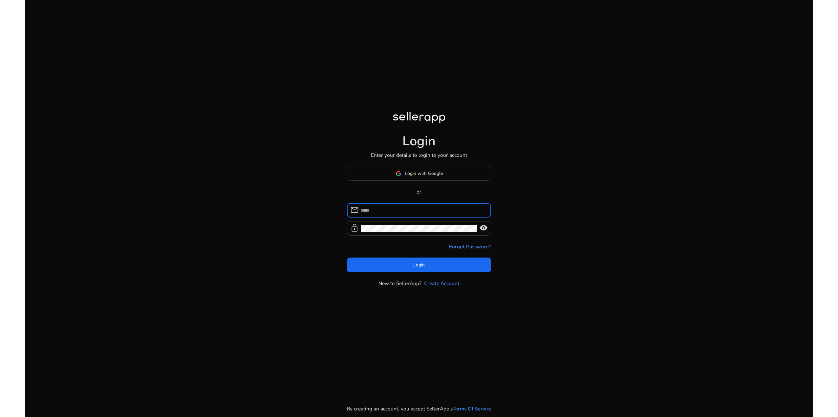  Describe the element at coordinates (442, 283) in the screenshot. I see `a: Create Account` at that location.